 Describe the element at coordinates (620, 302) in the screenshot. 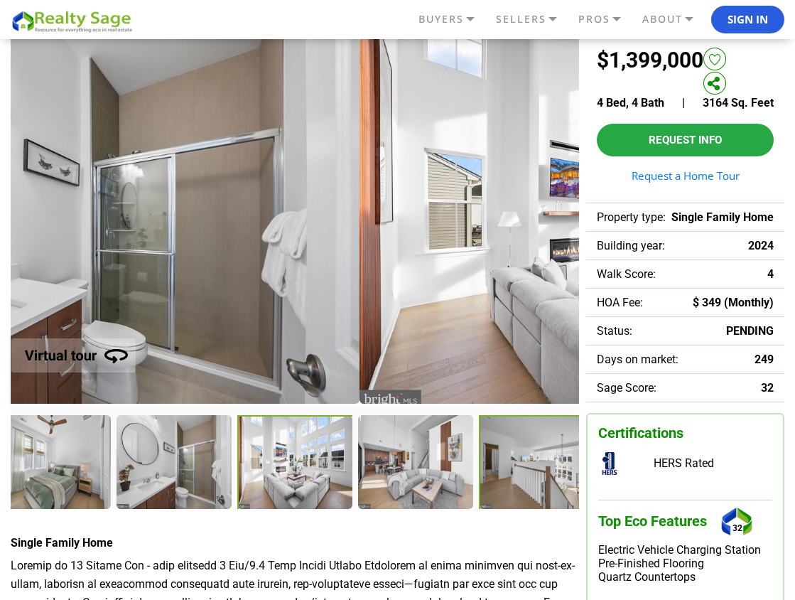

I see `span: HOA Fee:` at that location.